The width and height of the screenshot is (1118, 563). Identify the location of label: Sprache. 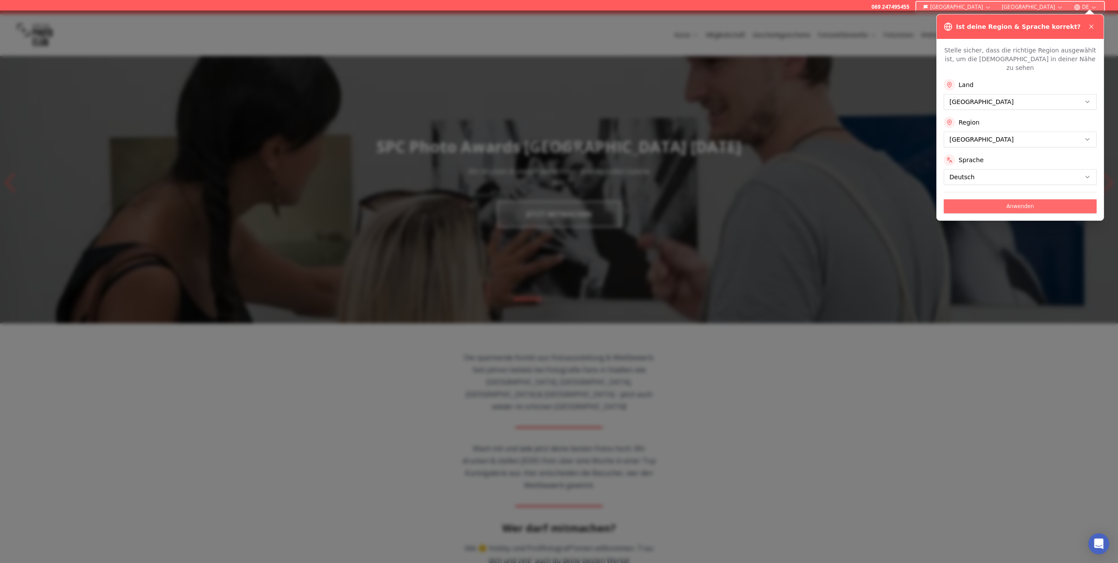
(971, 160).